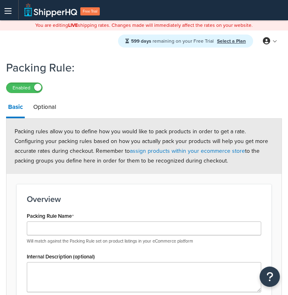 The height and width of the screenshot is (295, 288). Describe the element at coordinates (73, 25) in the screenshot. I see `b: LIVE` at that location.